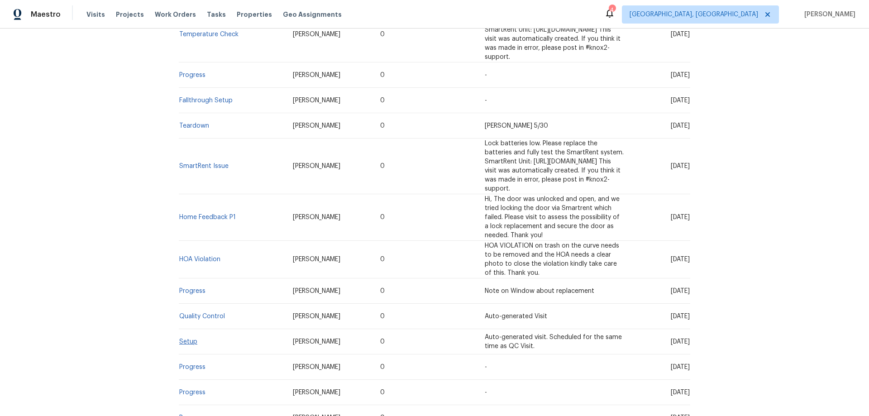  What do you see at coordinates (207, 217) in the screenshot?
I see `a: Home Feedback P1` at bounding box center [207, 217].